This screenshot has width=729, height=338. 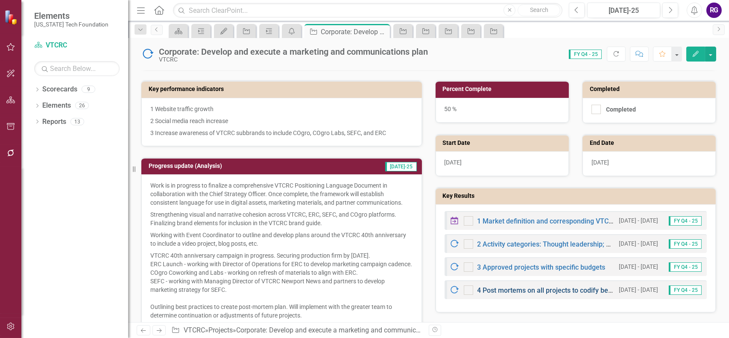 I want to click on div: 26, so click(x=82, y=106).